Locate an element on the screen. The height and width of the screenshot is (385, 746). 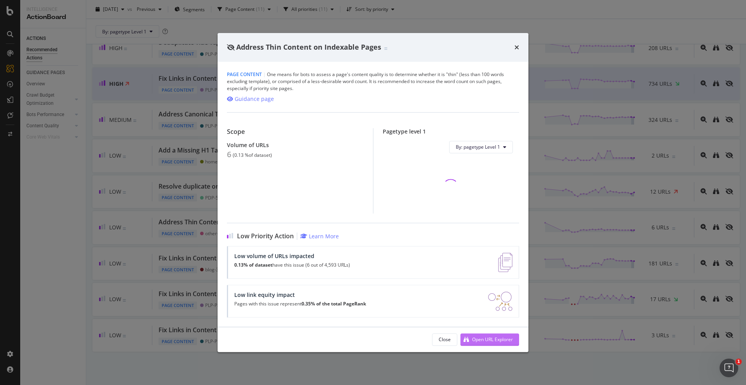
a: Guidance page is located at coordinates (250, 99).